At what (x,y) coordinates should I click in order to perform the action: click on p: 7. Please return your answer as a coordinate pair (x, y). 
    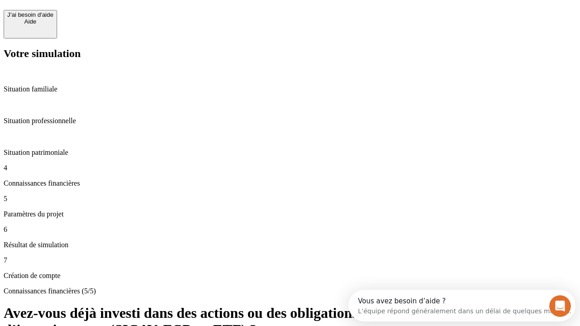
    Looking at the image, I should click on (290, 260).